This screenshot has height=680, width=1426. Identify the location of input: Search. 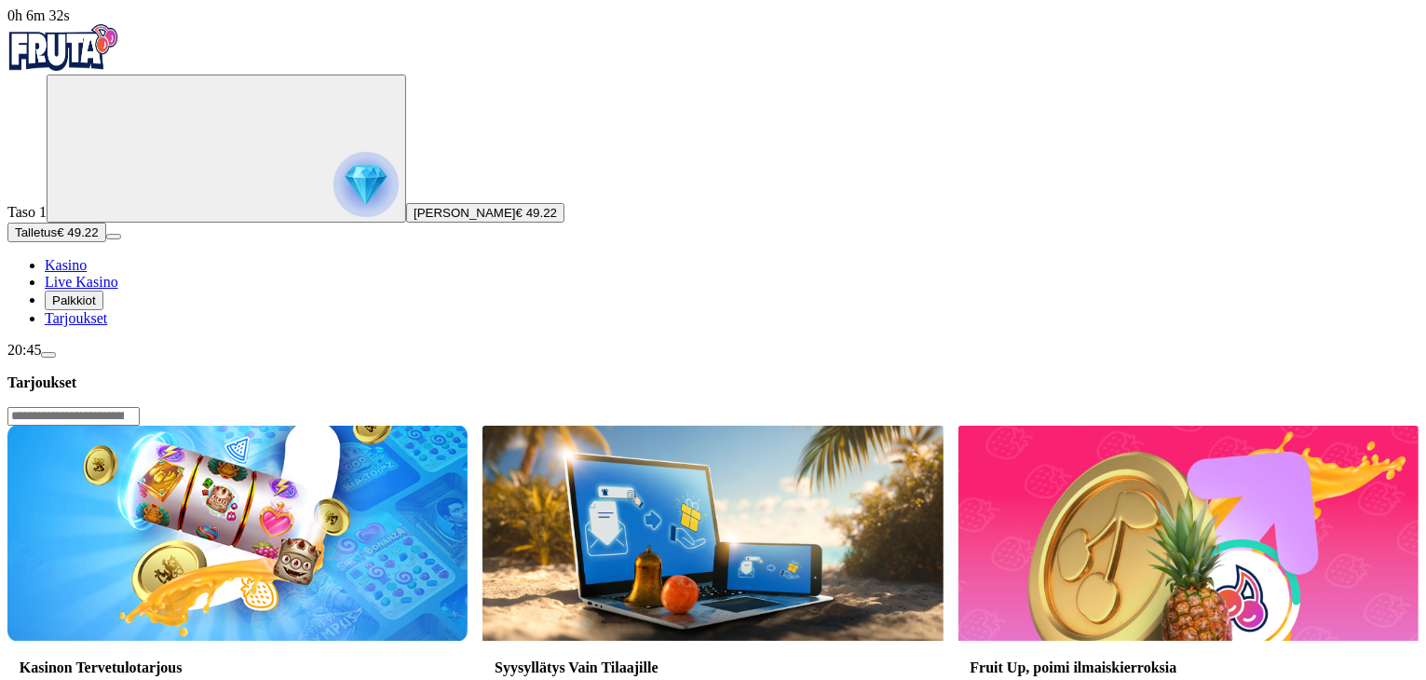
(74, 416).